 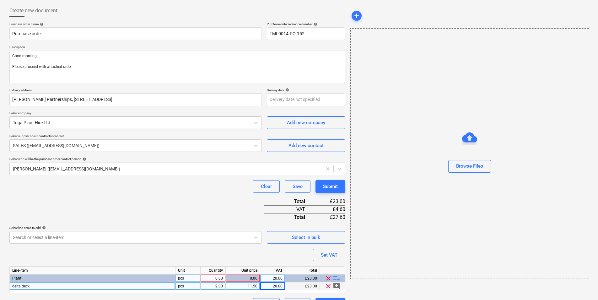 What do you see at coordinates (136, 100) in the screenshot?
I see `input: Delivery address` at bounding box center [136, 100].